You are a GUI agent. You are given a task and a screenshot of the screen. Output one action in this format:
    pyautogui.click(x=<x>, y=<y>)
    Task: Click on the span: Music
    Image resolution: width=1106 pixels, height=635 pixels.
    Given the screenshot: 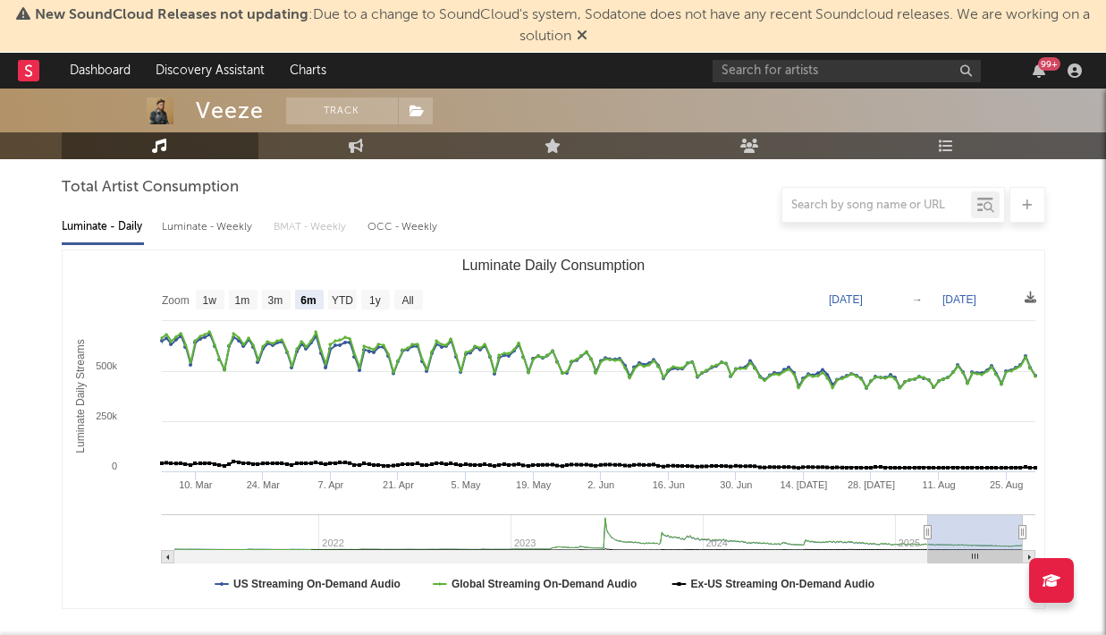 What is the action you would take?
    pyautogui.click(x=94, y=152)
    